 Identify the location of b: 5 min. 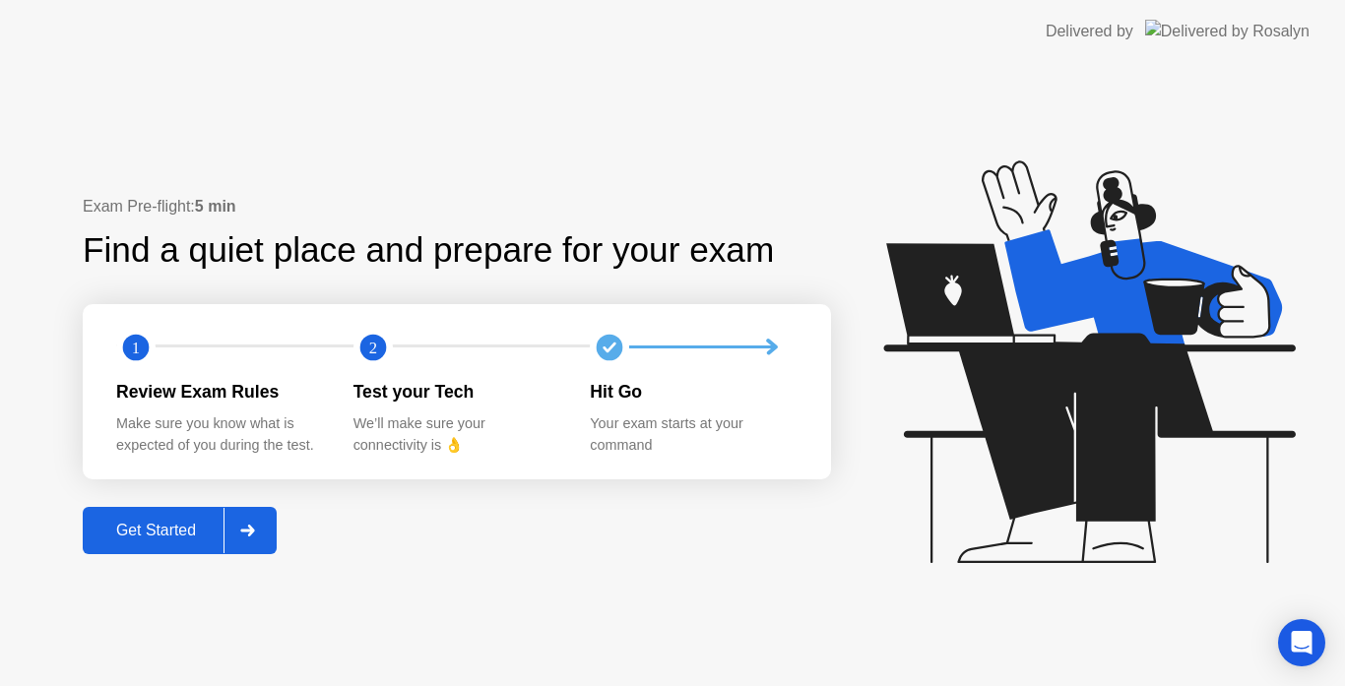
(216, 206).